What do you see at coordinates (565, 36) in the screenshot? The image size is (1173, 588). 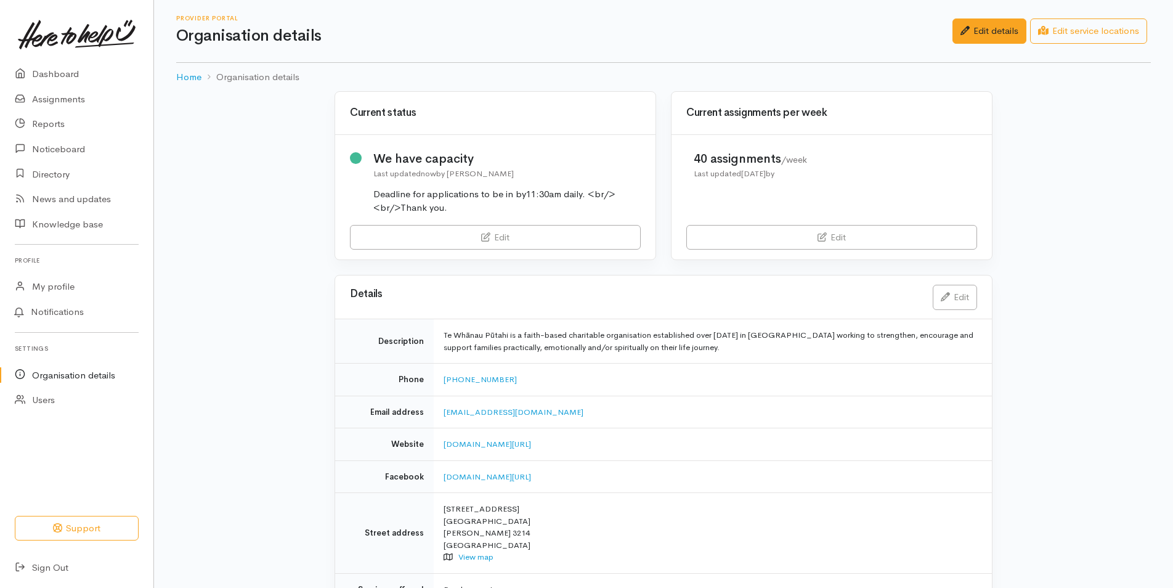 I see `h1: Organisation details` at bounding box center [565, 36].